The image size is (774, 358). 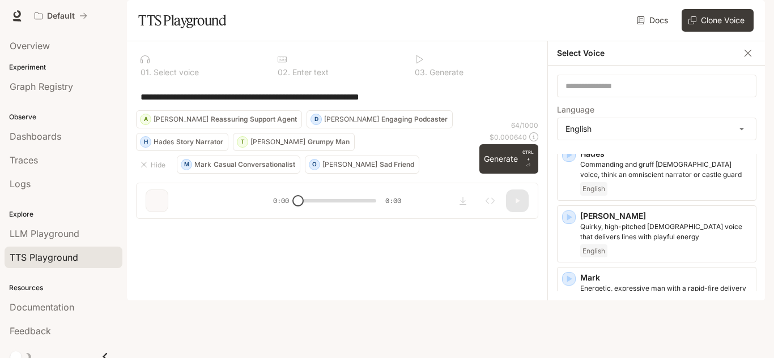 What do you see at coordinates (284, 72) in the screenshot?
I see `p: 0 2 .` at bounding box center [284, 72].